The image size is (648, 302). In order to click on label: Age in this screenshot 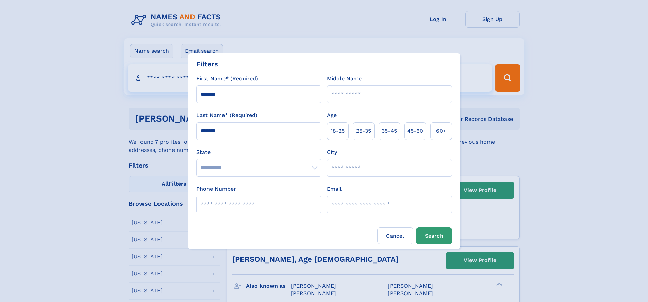, I will do `click(332, 115)`.